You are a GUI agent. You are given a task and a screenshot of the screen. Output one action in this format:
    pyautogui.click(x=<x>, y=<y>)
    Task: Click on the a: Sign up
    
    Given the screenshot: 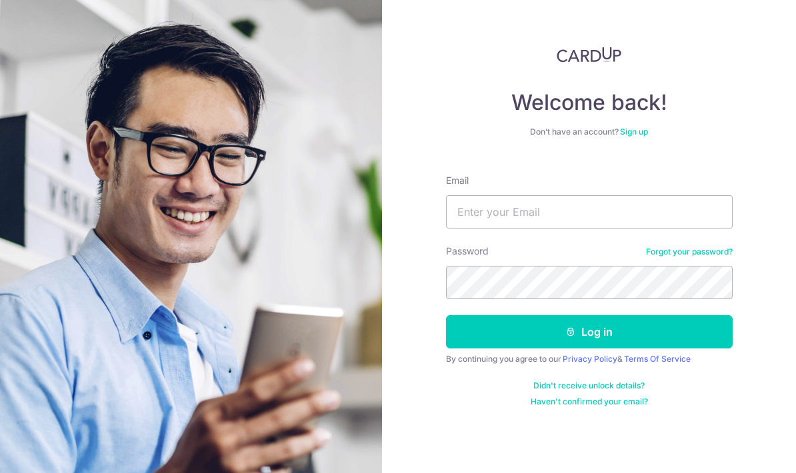 What is the action you would take?
    pyautogui.click(x=634, y=131)
    